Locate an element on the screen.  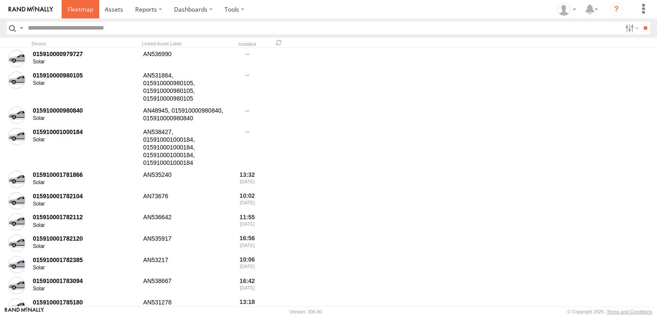
div: AN535240 is located at coordinates (185, 179).